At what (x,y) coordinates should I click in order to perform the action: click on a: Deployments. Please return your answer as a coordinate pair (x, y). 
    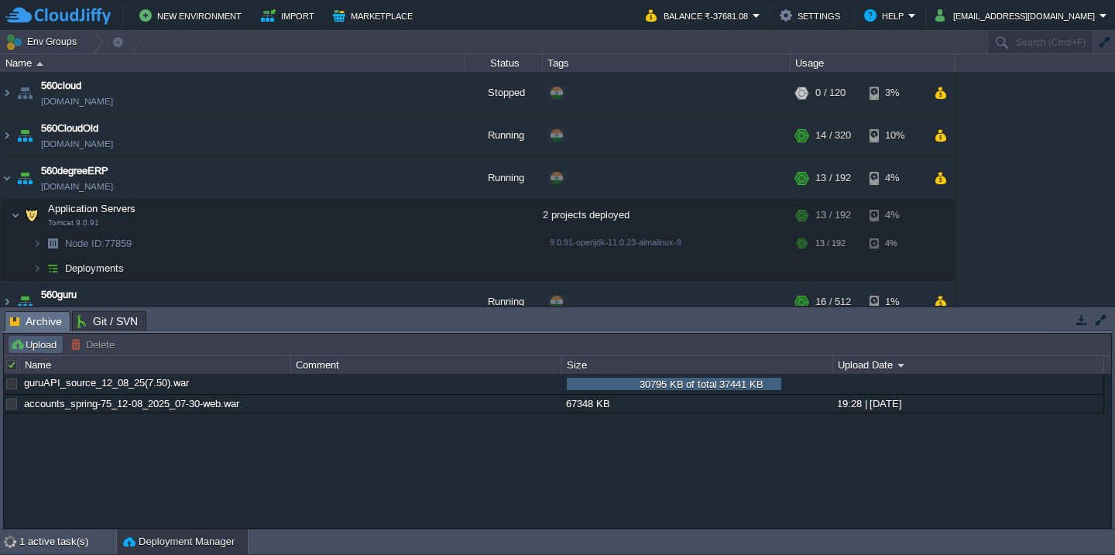
    Looking at the image, I should click on (94, 268).